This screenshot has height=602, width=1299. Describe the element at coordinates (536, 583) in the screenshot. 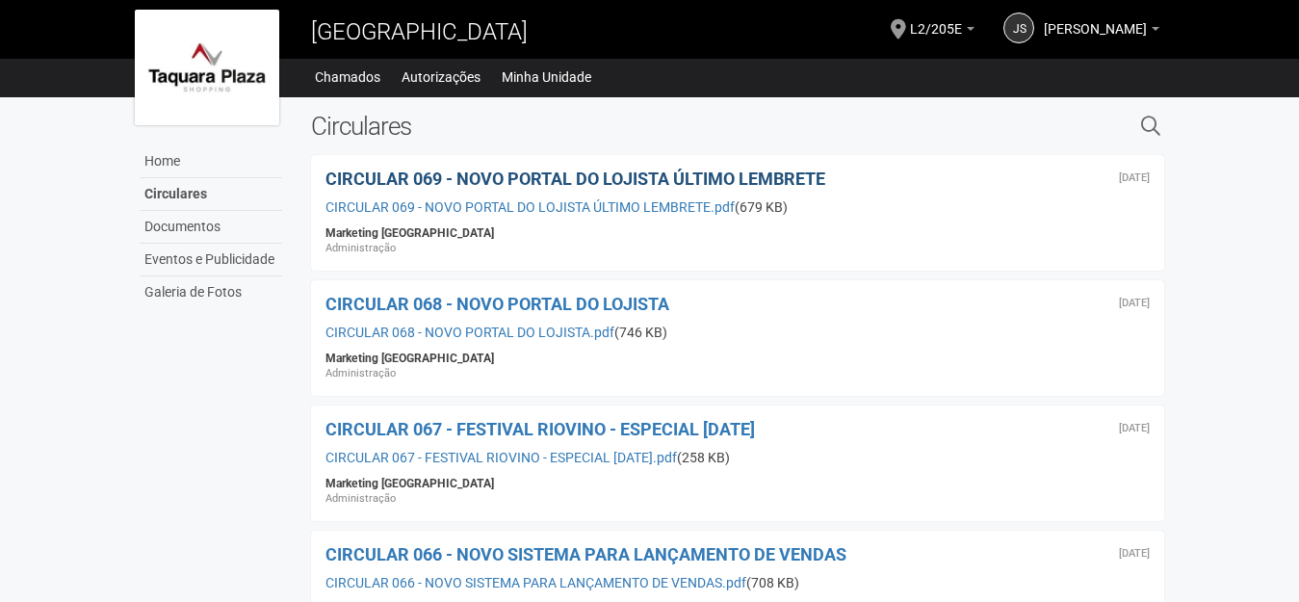

I see `a: CIRCULAR 066 - NOVO SISTEMA PARA LANÇAMENTO DE VENDAS.pdf` at that location.